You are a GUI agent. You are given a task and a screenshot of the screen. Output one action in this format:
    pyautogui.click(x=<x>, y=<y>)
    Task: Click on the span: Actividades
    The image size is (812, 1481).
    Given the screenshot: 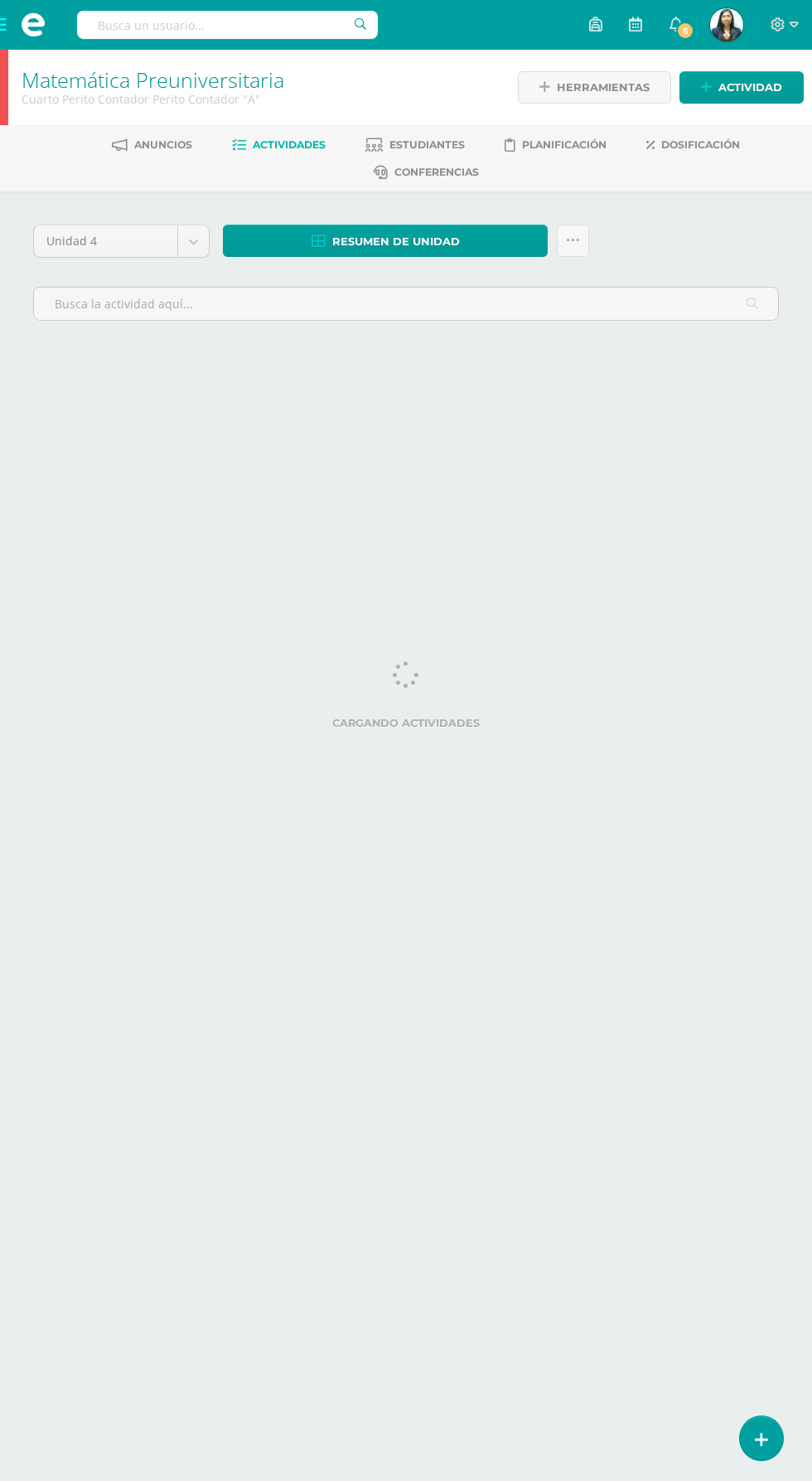 What is the action you would take?
    pyautogui.click(x=289, y=144)
    